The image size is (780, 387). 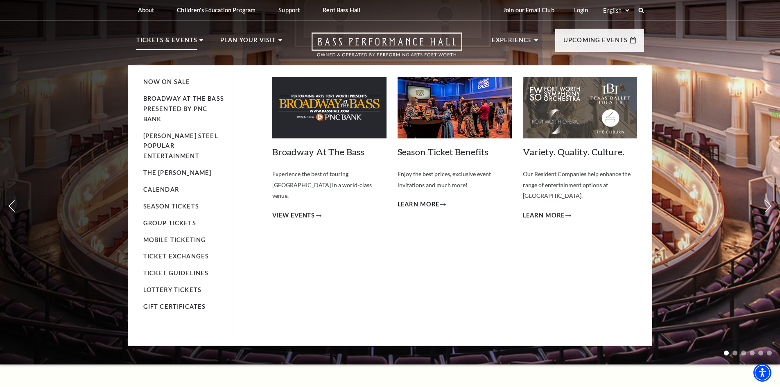 What do you see at coordinates (574, 152) in the screenshot?
I see `a: Variety. Quality. Culture.` at bounding box center [574, 152].